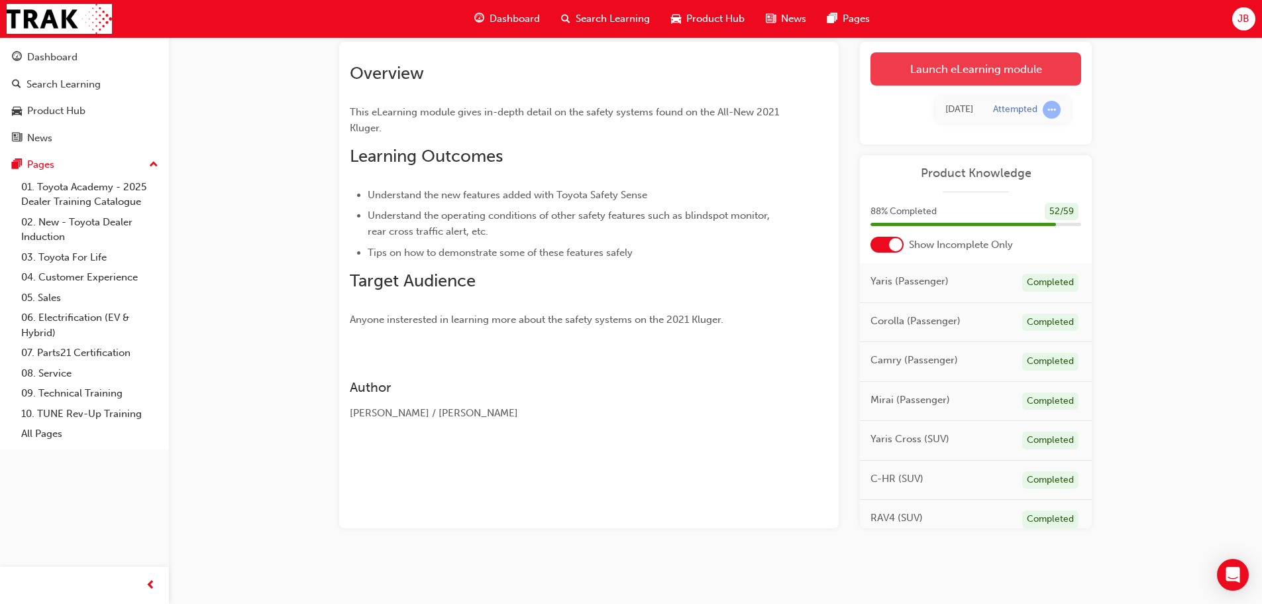  Describe the element at coordinates (515, 19) in the screenshot. I see `span: Dashboard` at that location.